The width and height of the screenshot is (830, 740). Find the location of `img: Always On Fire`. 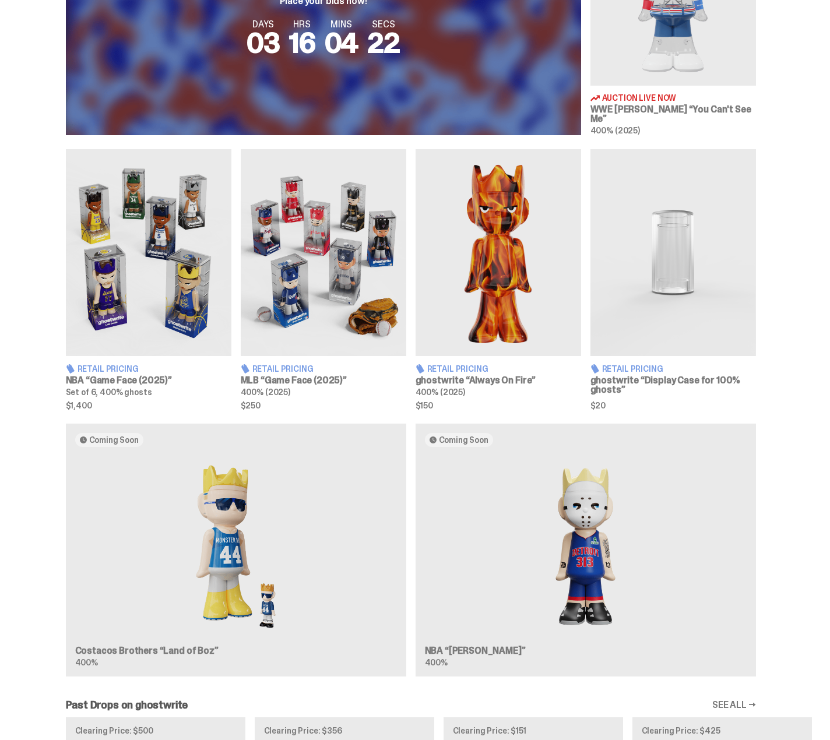

img: Always On Fire is located at coordinates (498, 252).